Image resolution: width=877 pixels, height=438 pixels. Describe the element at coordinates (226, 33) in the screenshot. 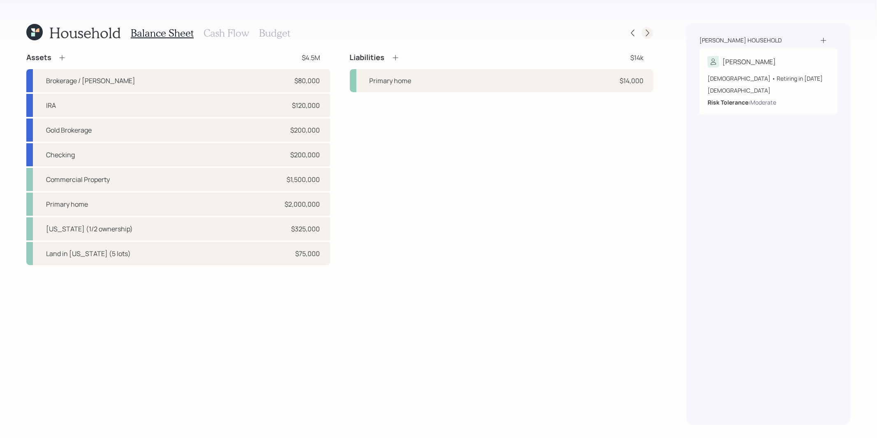

I see `h3: Cash Flow` at that location.